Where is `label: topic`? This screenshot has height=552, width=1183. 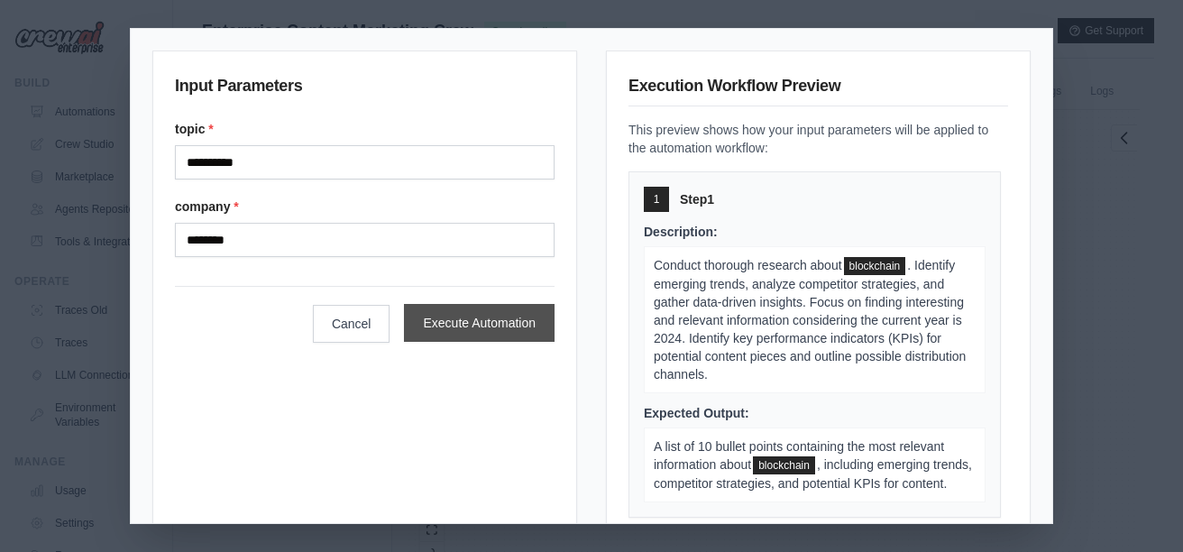
label: topic is located at coordinates (364, 129).